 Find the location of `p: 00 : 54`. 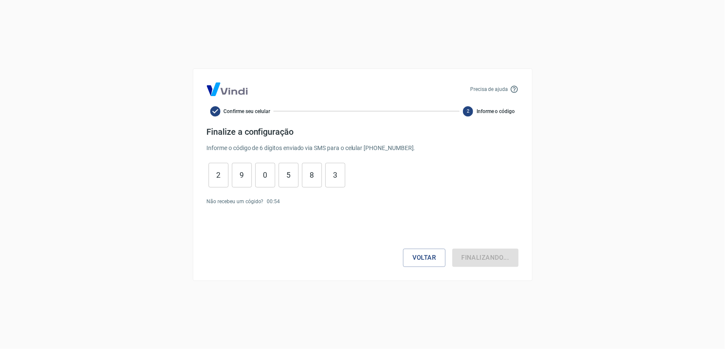

p: 00 : 54 is located at coordinates (274, 201).